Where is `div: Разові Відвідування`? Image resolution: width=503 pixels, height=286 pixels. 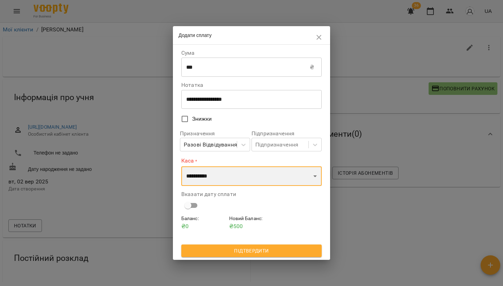 div: Разові Відвідування is located at coordinates (210, 145).